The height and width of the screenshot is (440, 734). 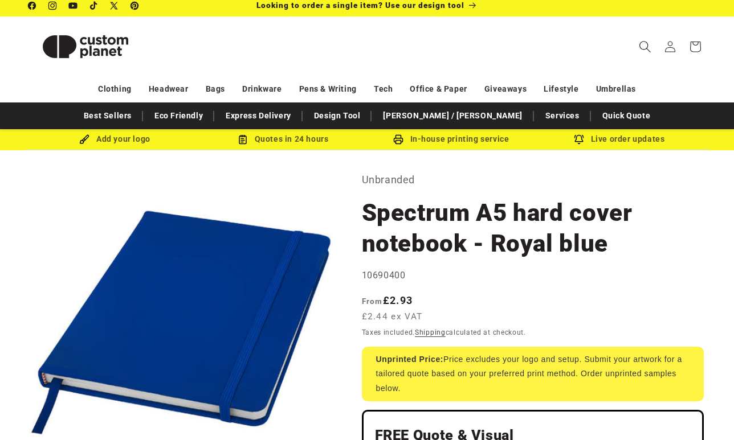 What do you see at coordinates (328, 89) in the screenshot?
I see `a: Pens & Writing` at bounding box center [328, 89].